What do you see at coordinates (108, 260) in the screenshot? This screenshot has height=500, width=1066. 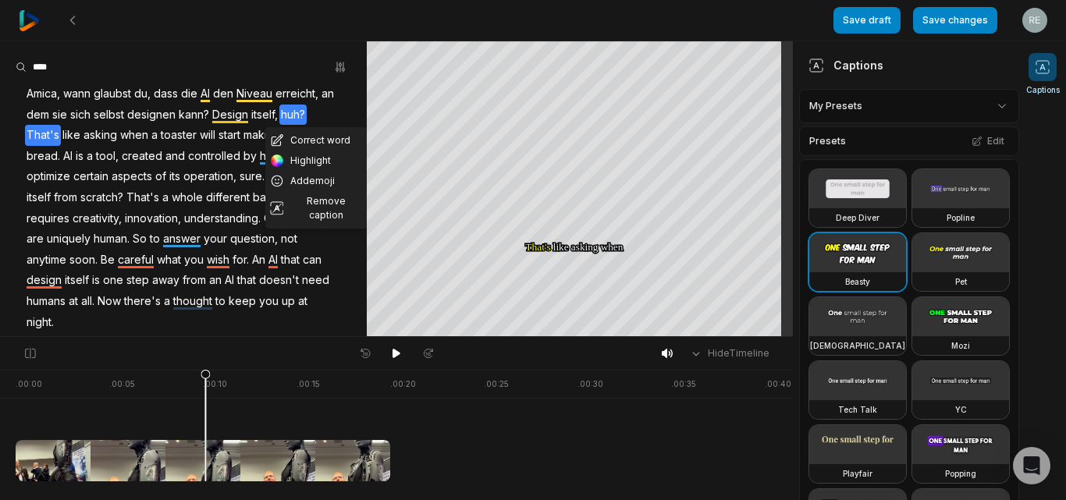 I see `span: Be` at bounding box center [108, 260].